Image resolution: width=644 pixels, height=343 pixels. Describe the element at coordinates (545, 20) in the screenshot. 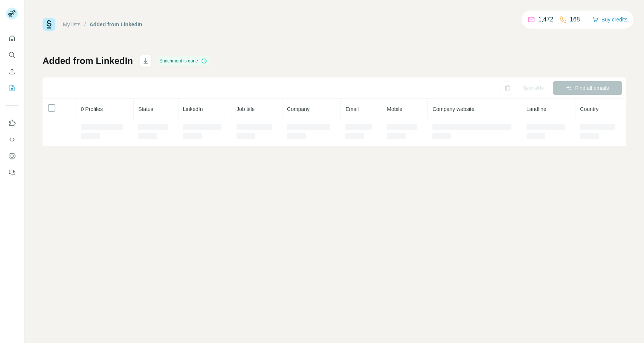

I see `p: 1,472` at that location.